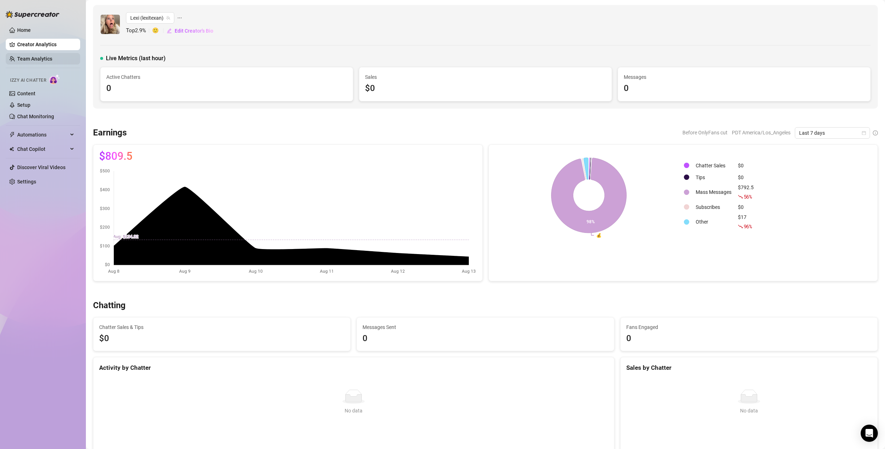 Image resolution: width=885 pixels, height=449 pixels. What do you see at coordinates (28, 80) in the screenshot?
I see `span: Izzy AI Chatter` at bounding box center [28, 80].